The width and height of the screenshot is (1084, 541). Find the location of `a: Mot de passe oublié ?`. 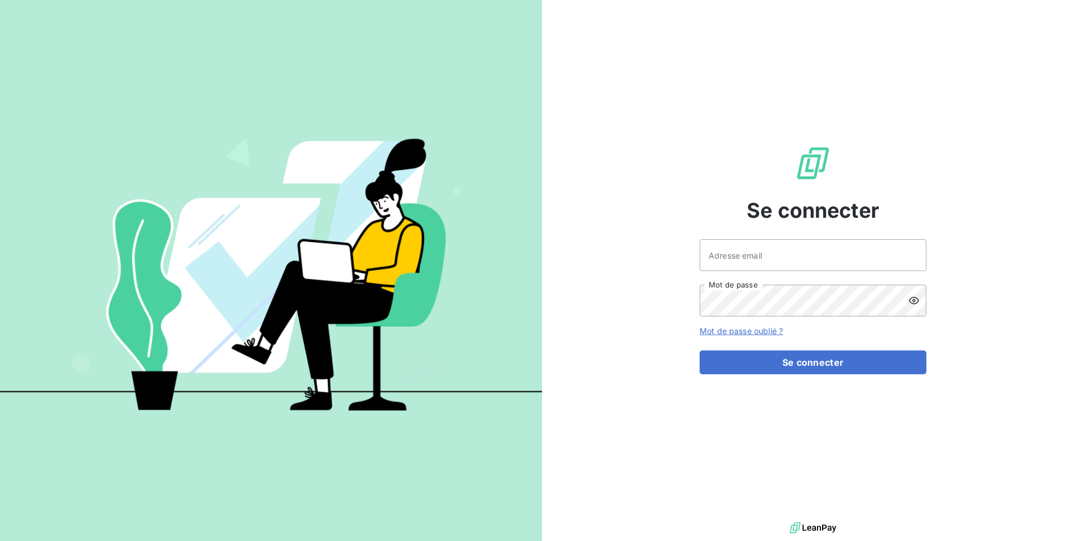

a: Mot de passe oublié ? is located at coordinates (741, 330).